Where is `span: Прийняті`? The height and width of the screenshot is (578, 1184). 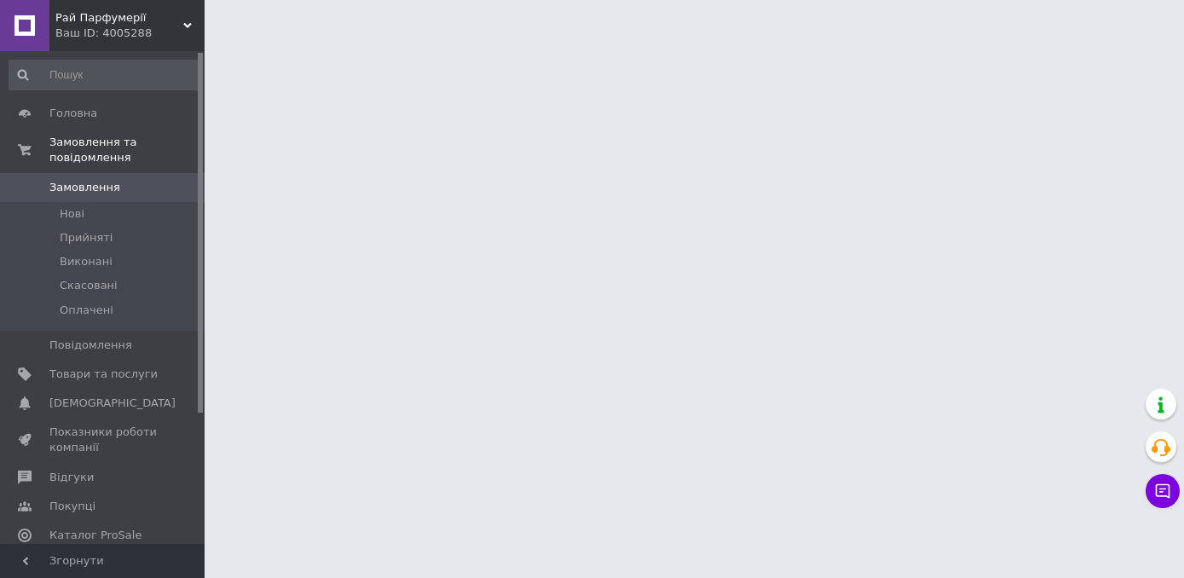
span: Прийняті is located at coordinates (86, 238).